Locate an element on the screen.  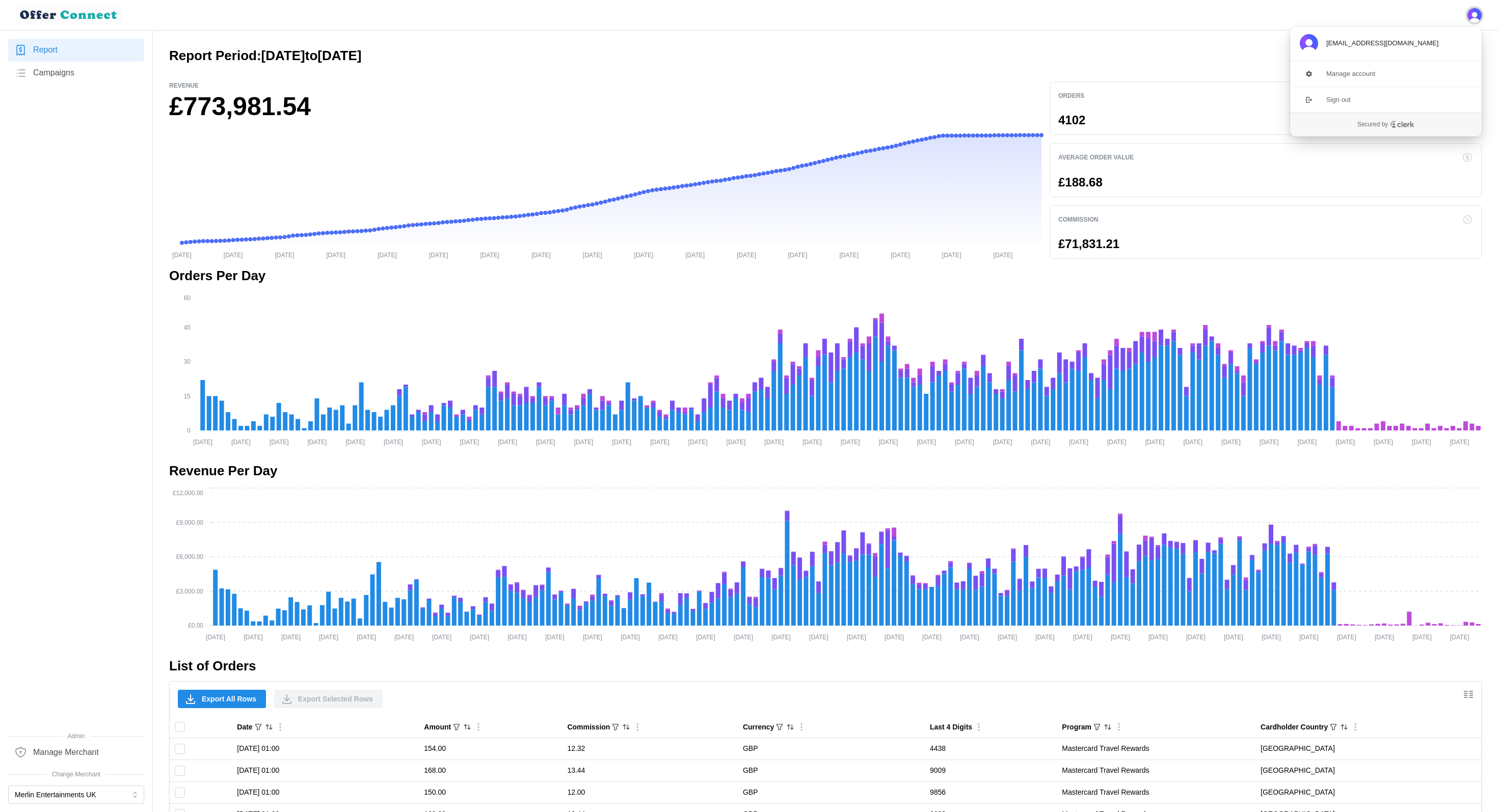
p: Orders is located at coordinates (1071, 95).